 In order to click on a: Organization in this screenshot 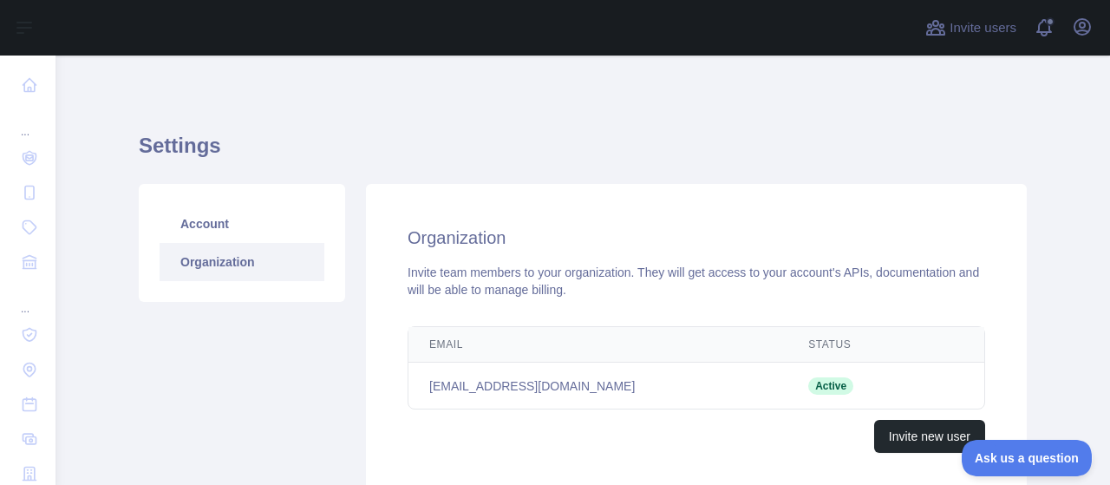, I will do `click(242, 262)`.